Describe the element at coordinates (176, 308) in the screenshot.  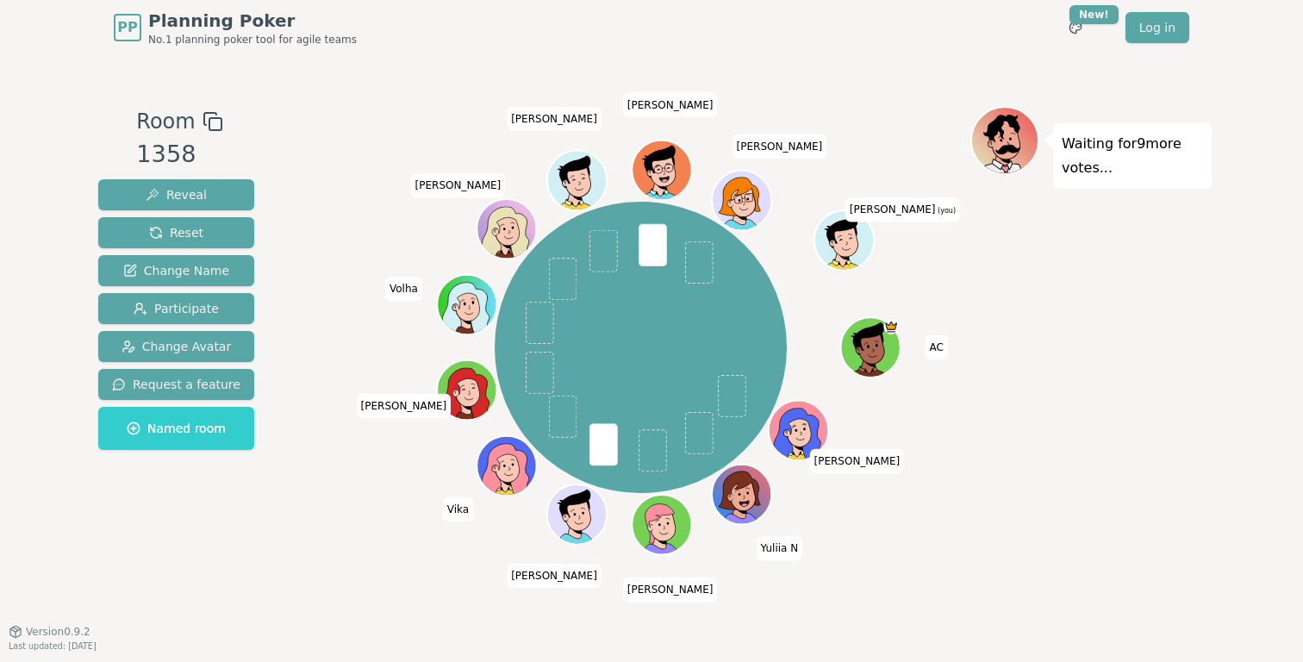
I see `span: Participate` at that location.